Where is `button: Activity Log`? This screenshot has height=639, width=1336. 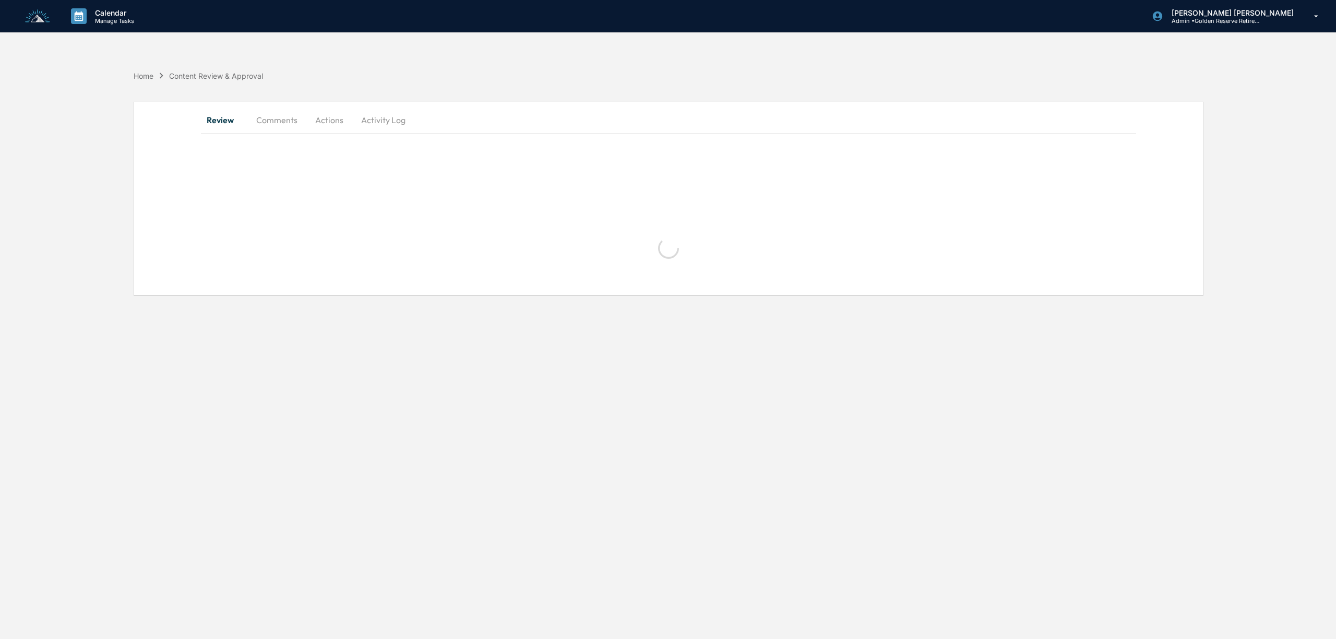 button: Activity Log is located at coordinates (383, 120).